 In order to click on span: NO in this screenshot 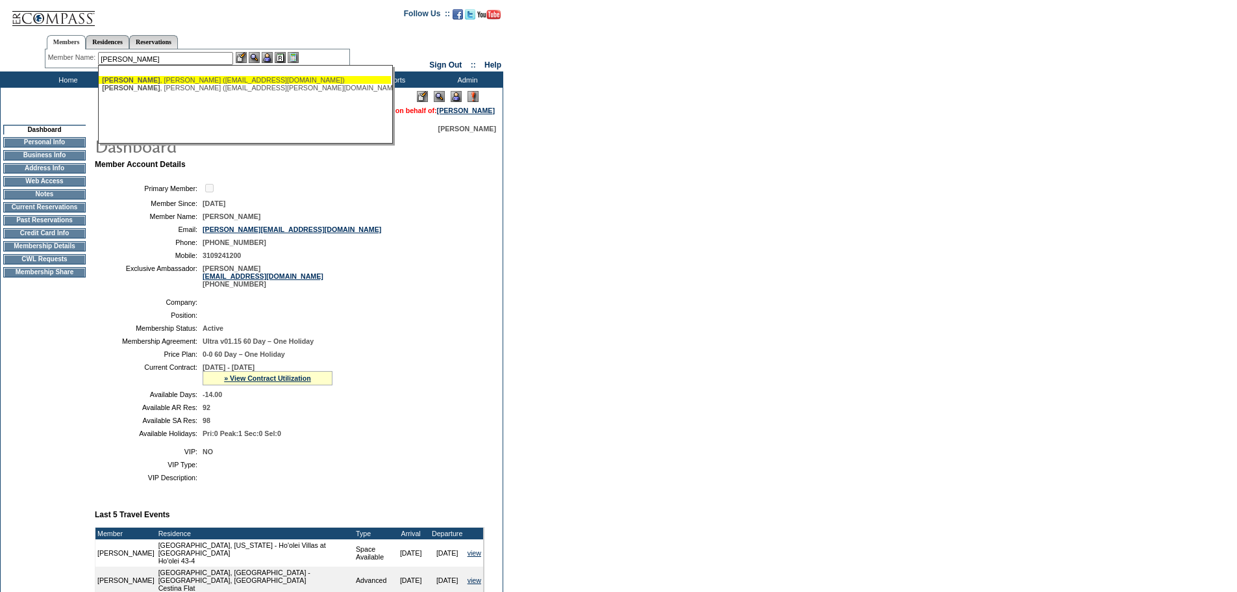, I will do `click(208, 451)`.